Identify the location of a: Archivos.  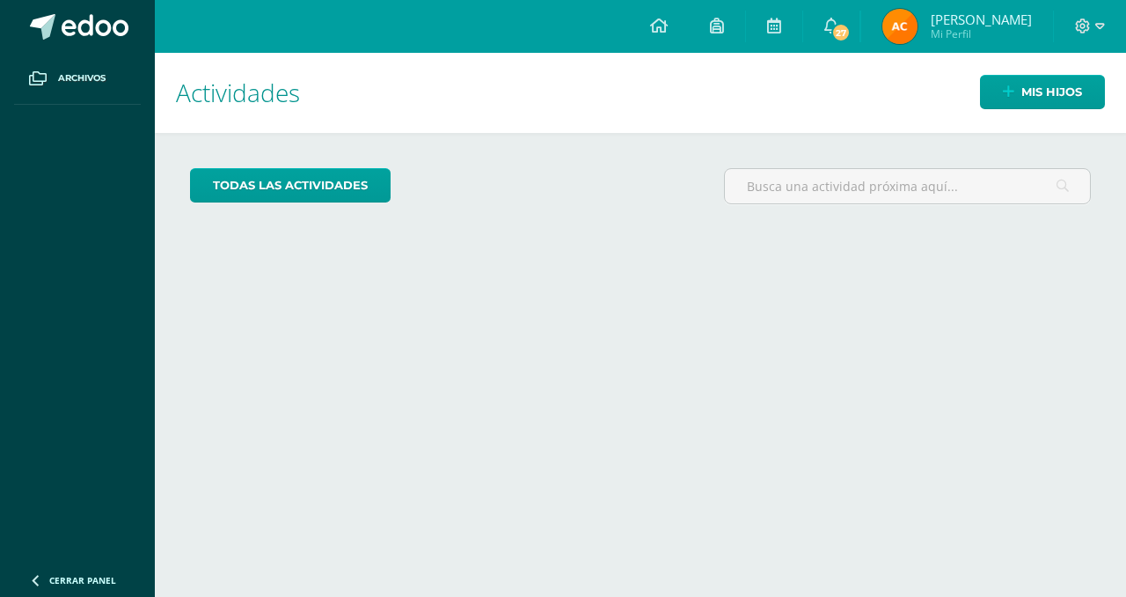
(77, 78).